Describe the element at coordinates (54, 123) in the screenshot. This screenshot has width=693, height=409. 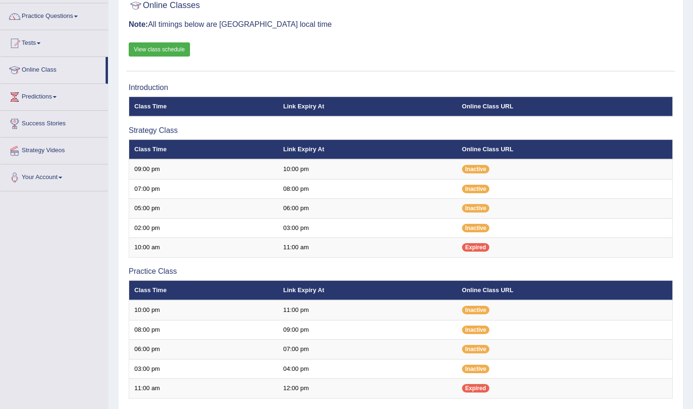
I see `a: Success Stories` at that location.